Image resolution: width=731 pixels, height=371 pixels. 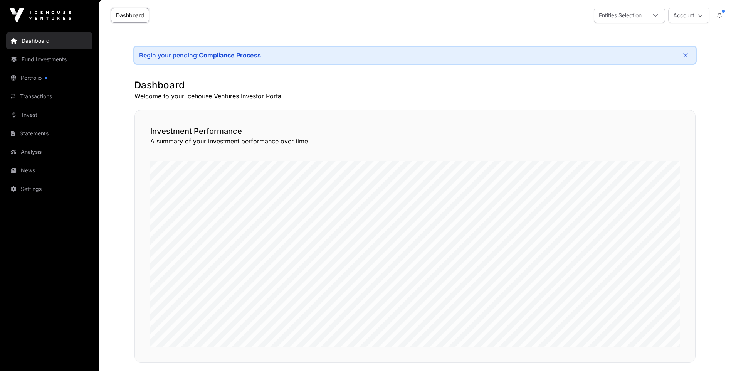 I want to click on p: Welcome to your Icehouse Ventures Investor Portal., so click(x=415, y=96).